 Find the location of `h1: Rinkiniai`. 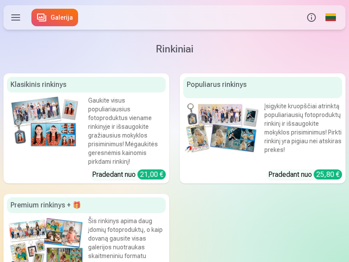

h1: Rinkiniai is located at coordinates (174, 49).